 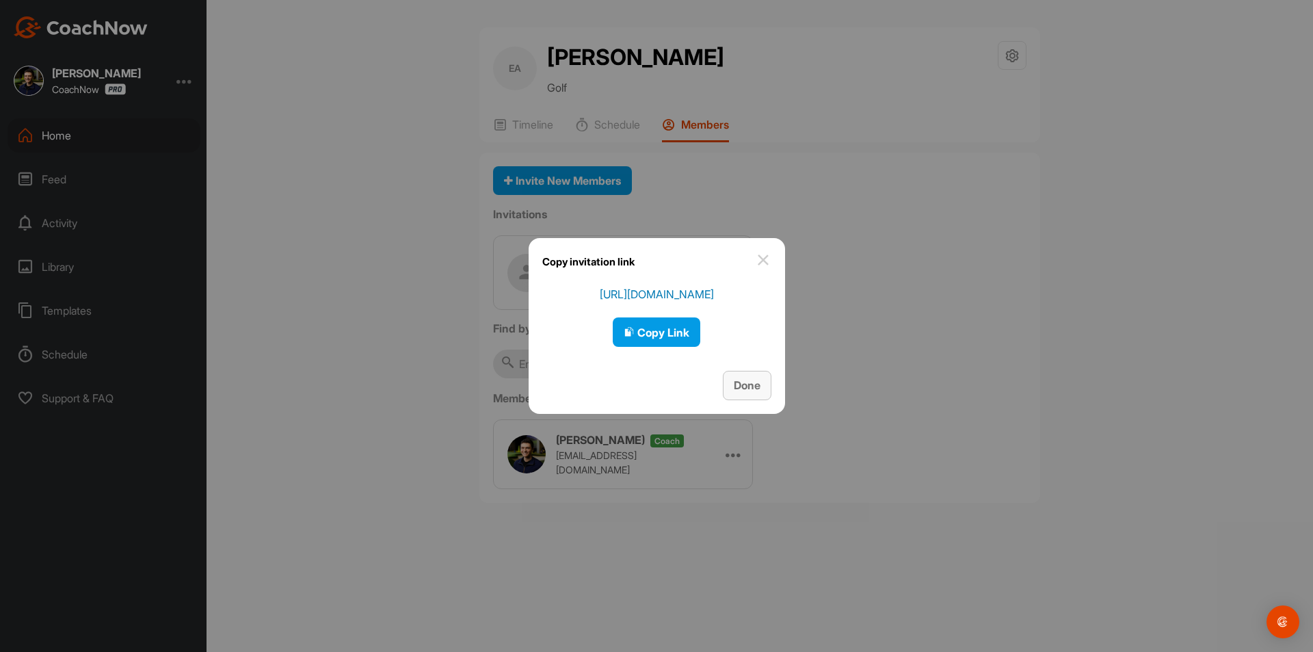 What do you see at coordinates (747, 385) in the screenshot?
I see `span: Done` at bounding box center [747, 385].